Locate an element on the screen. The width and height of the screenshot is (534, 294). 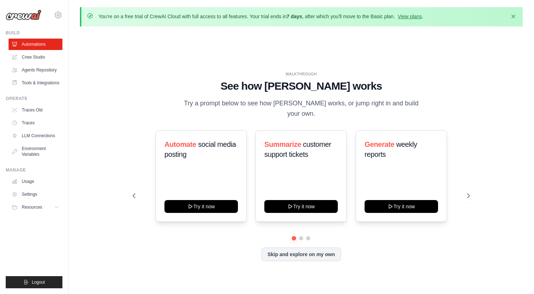
a: View plans is located at coordinates (410, 16).